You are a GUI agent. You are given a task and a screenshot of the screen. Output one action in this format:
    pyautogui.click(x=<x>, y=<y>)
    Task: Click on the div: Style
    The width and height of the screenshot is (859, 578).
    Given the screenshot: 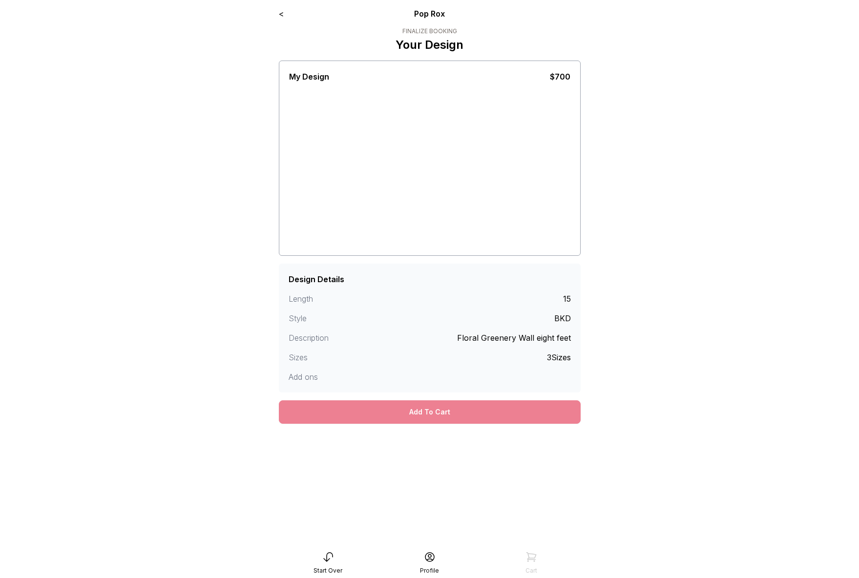 What is the action you would take?
    pyautogui.click(x=324, y=318)
    